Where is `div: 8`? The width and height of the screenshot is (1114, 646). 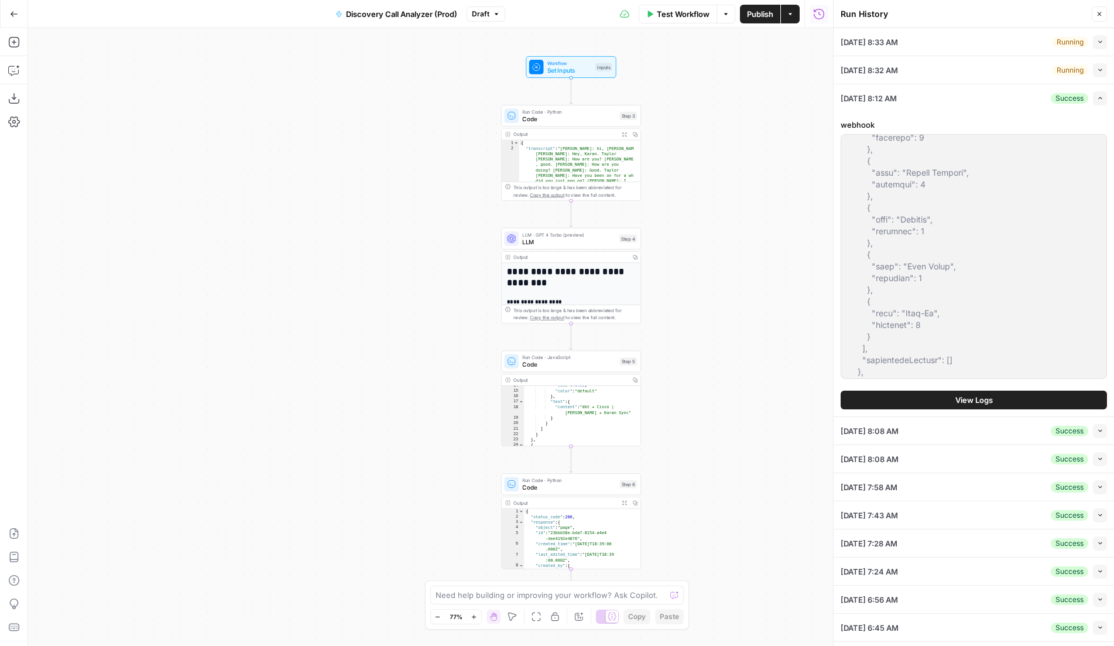
div: 8 is located at coordinates (513, 565).